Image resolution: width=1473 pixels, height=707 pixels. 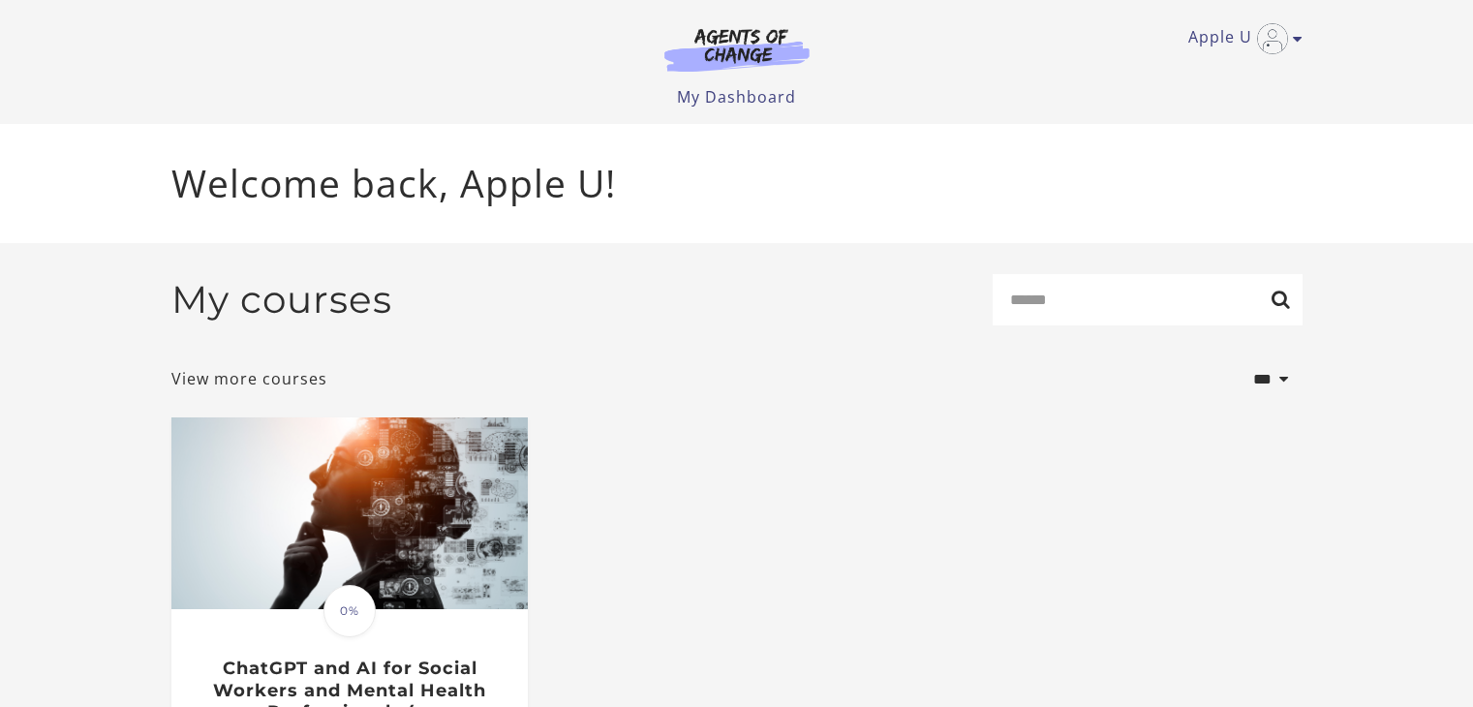 What do you see at coordinates (736, 97) in the screenshot?
I see `a: My Dashboard` at bounding box center [736, 97].